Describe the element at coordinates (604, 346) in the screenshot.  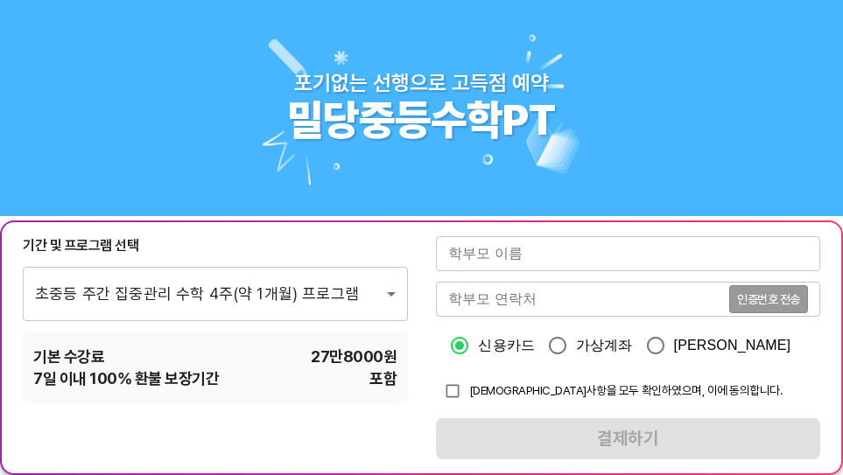
I see `span: 가상계좌` at that location.